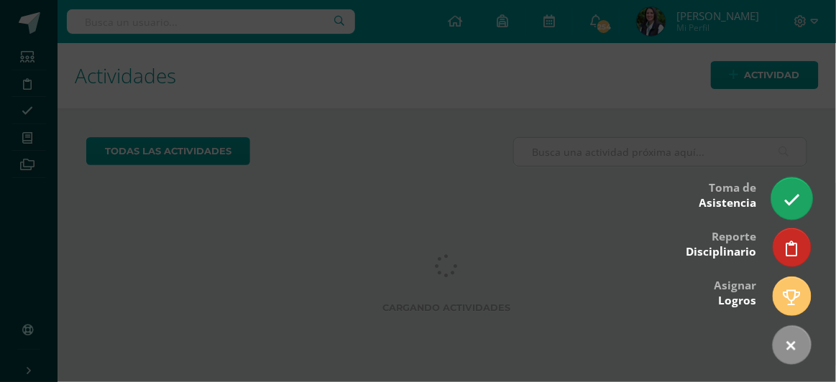  Describe the element at coordinates (728, 203) in the screenshot. I see `span: Asistencia` at that location.